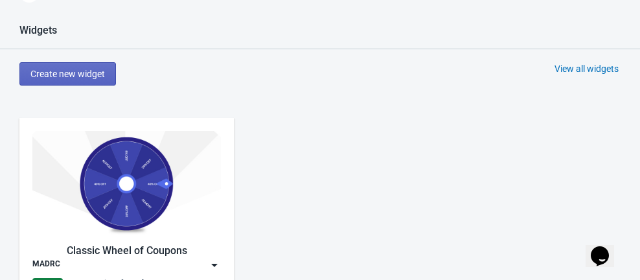 Image resolution: width=640 pixels, height=280 pixels. What do you see at coordinates (214, 265) in the screenshot?
I see `img: dropdown.png` at bounding box center [214, 265].